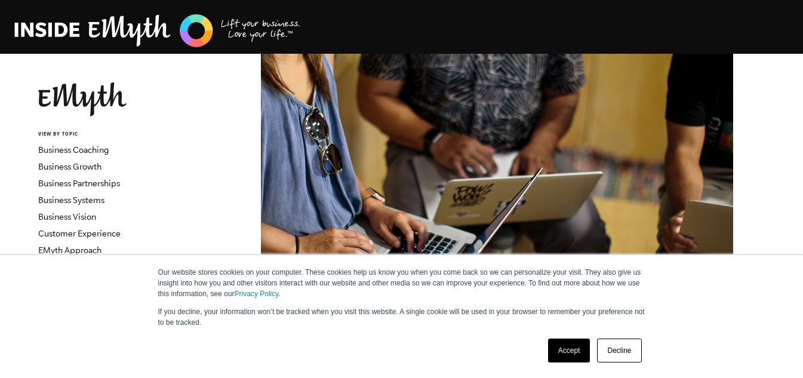 The width and height of the screenshot is (803, 378). I want to click on h6: VIEW BY TOPIC, so click(110, 134).